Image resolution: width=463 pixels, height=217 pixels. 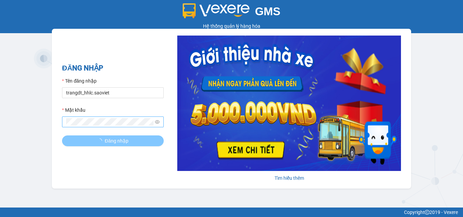 I want to click on button: Đăng nhập, so click(x=113, y=141).